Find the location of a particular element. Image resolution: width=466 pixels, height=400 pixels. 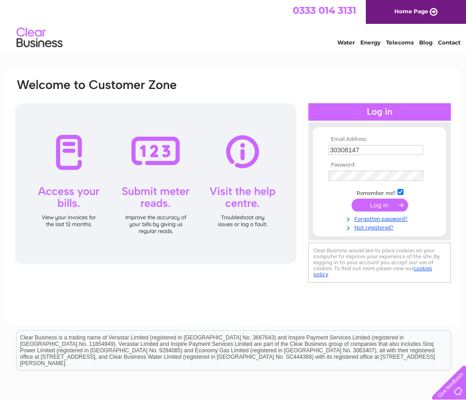

a: cookies policy is located at coordinates (372, 271).